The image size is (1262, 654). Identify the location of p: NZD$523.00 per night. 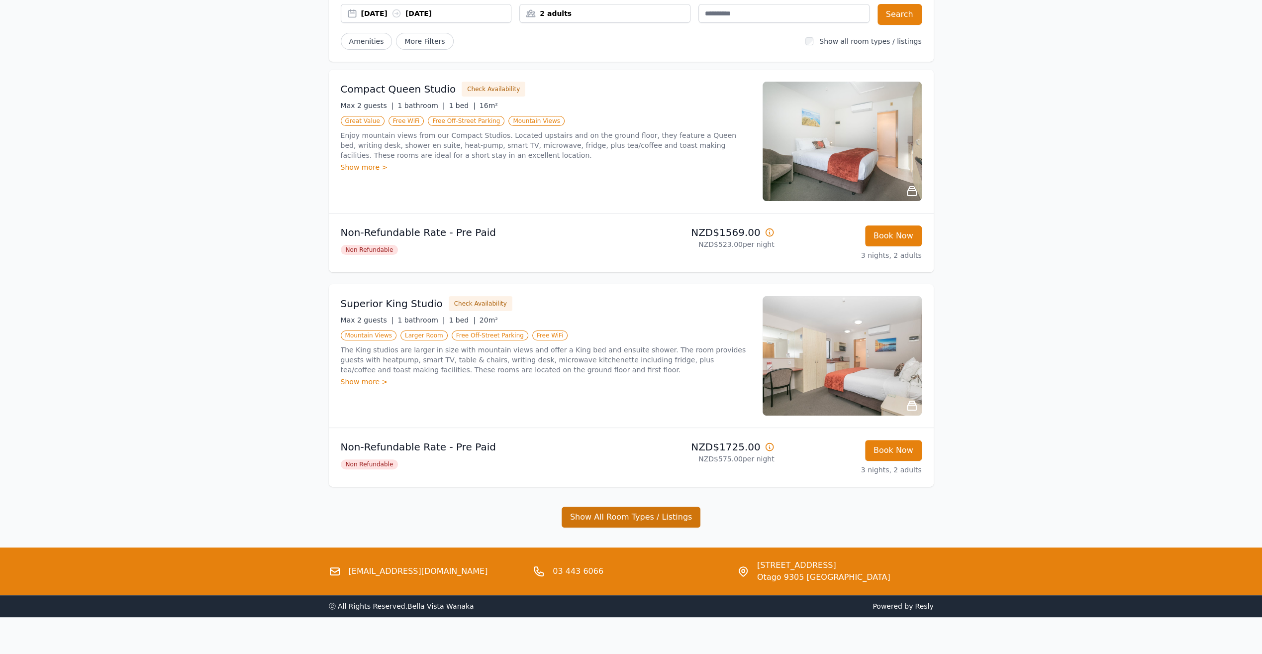
(705, 244).